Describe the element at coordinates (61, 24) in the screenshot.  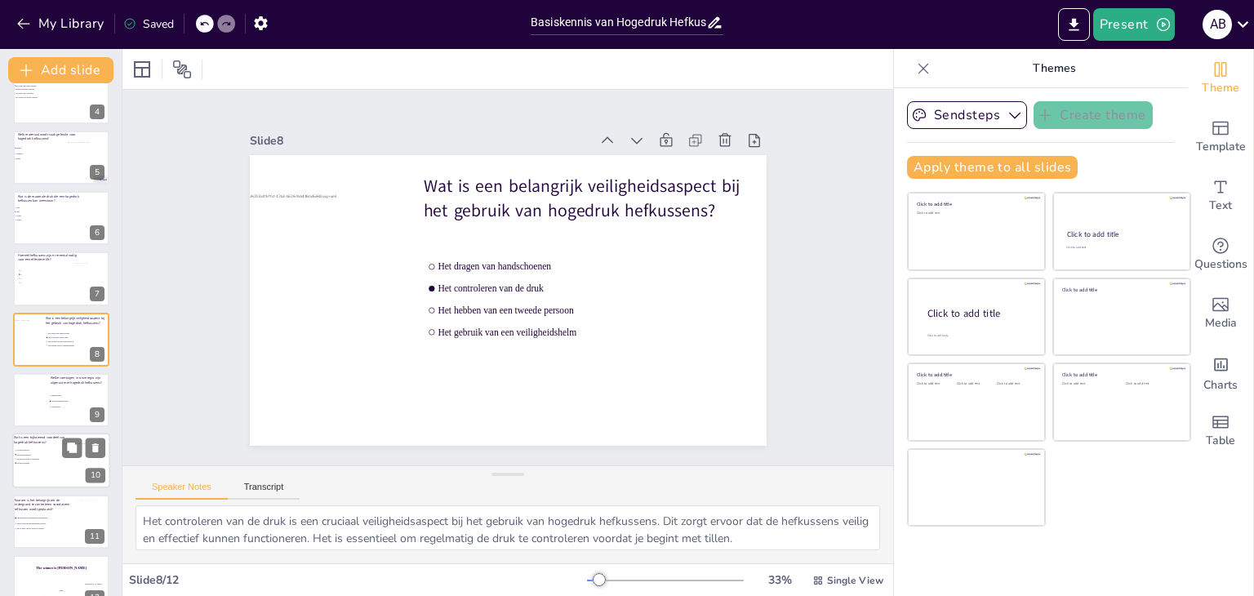
I see `button: My Library` at that location.